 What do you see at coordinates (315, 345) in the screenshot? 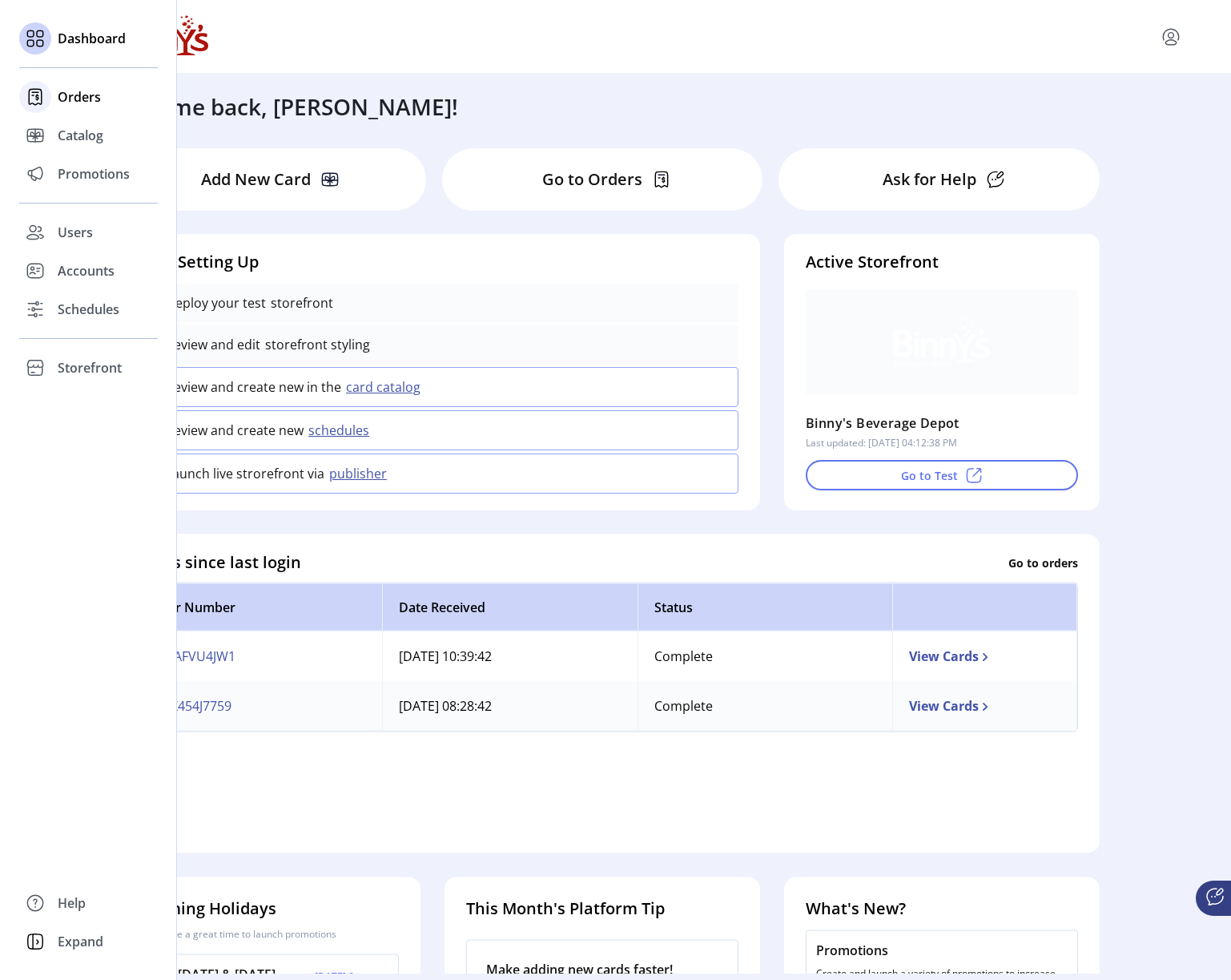
I see `p: storefront styling` at bounding box center [315, 345].